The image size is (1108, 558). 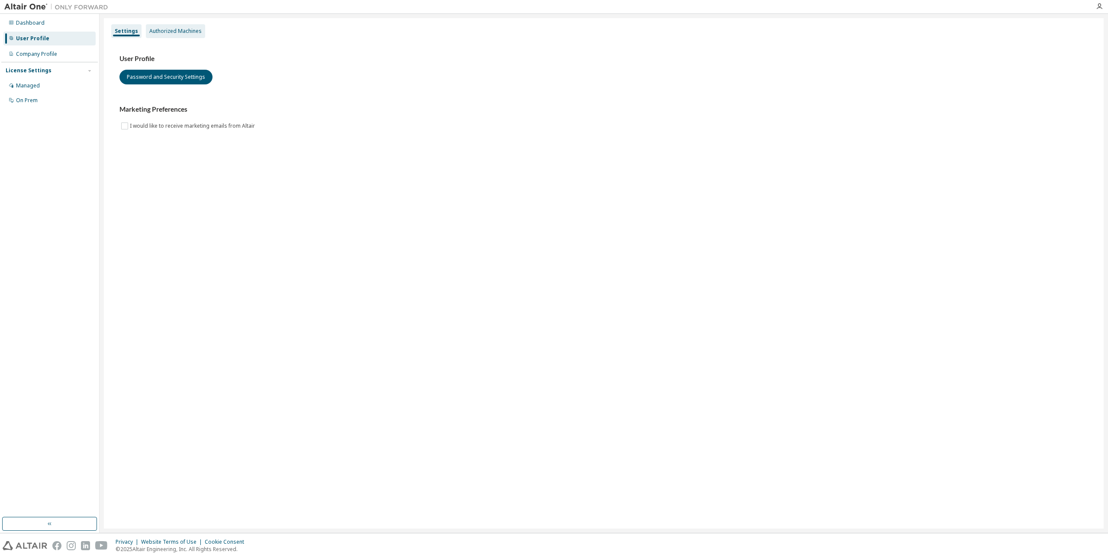 What do you see at coordinates (85, 545) in the screenshot?
I see `img: linkedin.svg` at bounding box center [85, 545].